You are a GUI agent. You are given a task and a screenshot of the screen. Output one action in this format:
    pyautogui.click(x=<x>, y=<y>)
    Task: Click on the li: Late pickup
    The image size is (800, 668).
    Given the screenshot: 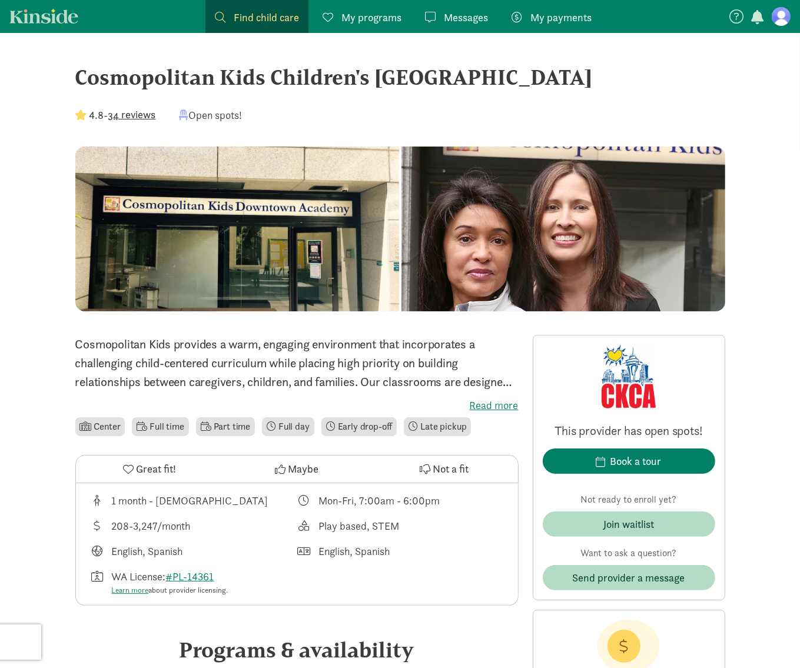 What is the action you would take?
    pyautogui.click(x=437, y=427)
    